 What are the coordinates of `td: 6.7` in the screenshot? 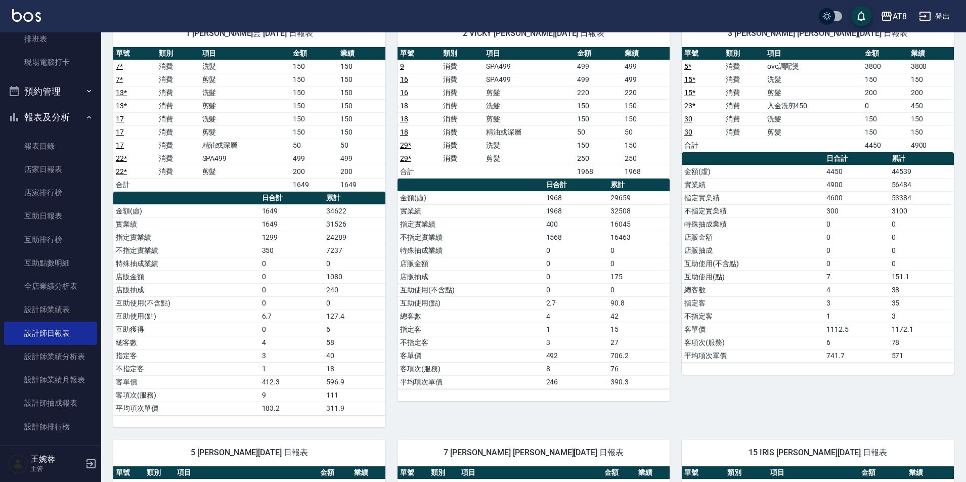 It's located at (291, 316).